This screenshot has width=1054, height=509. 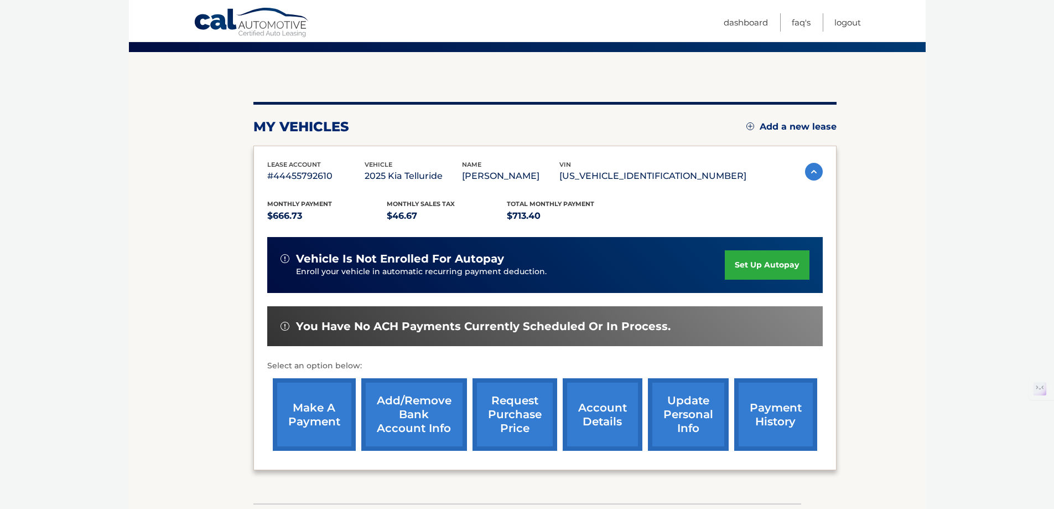 What do you see at coordinates (414, 414) in the screenshot?
I see `a: Add/Remove bank account info` at bounding box center [414, 414].